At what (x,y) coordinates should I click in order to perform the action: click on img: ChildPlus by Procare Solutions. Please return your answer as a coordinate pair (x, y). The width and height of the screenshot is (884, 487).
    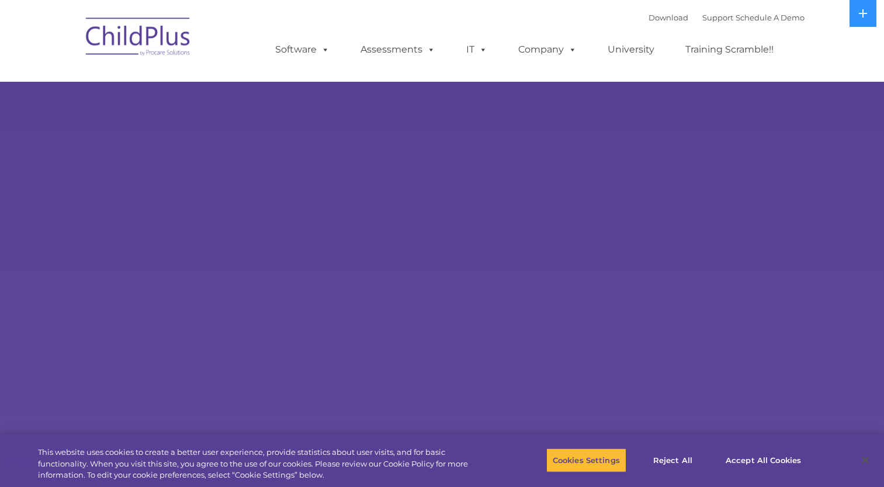
    Looking at the image, I should click on (138, 39).